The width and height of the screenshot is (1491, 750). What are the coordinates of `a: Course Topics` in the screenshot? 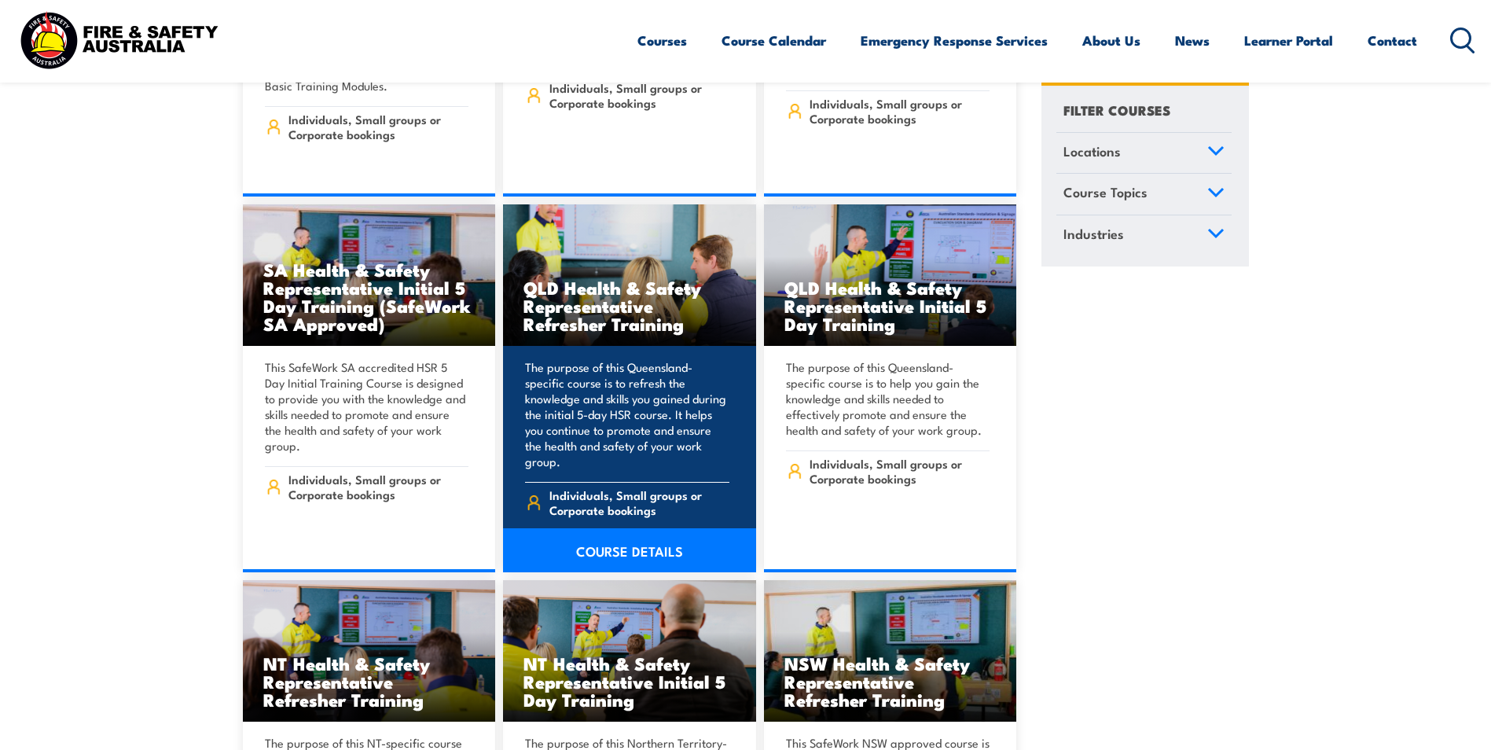 It's located at (1144, 195).